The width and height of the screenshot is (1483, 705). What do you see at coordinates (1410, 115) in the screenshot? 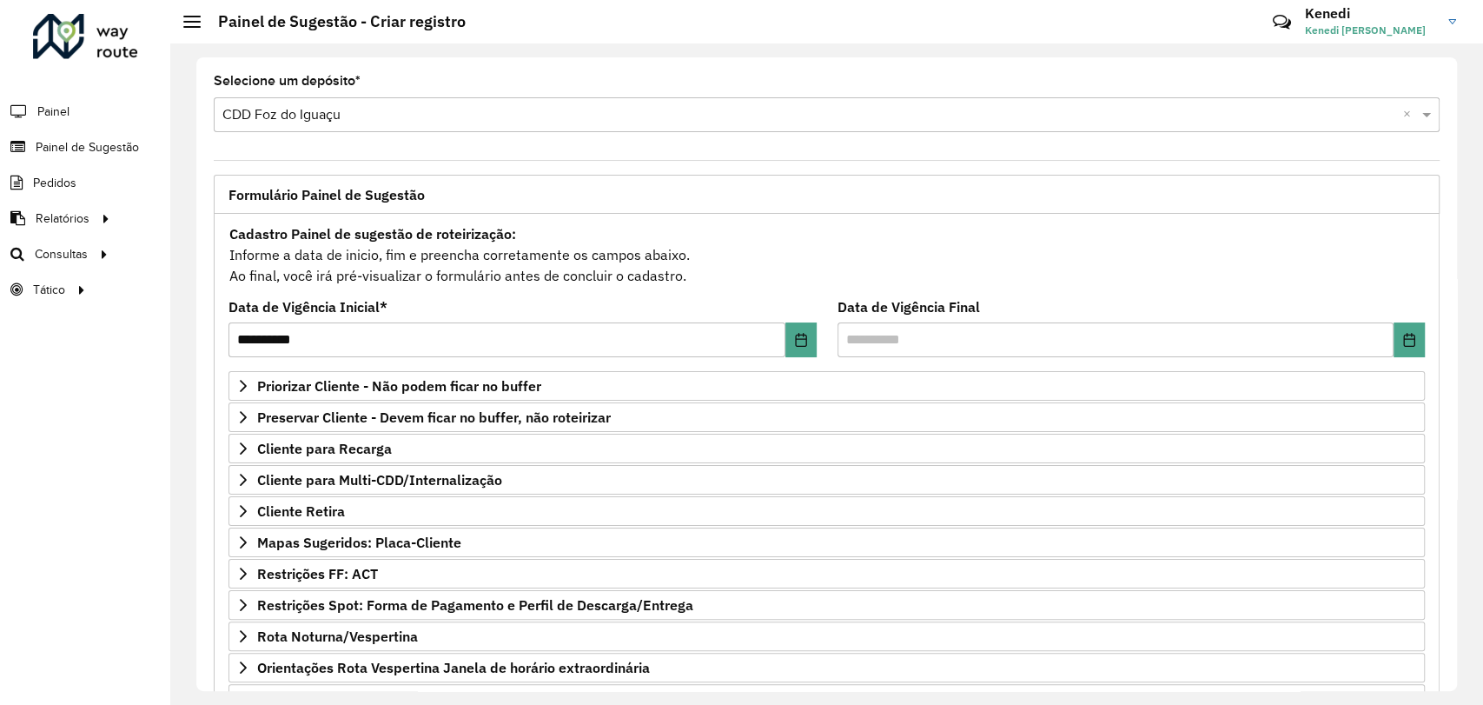
I see `span: Clear all` at bounding box center [1410, 115].